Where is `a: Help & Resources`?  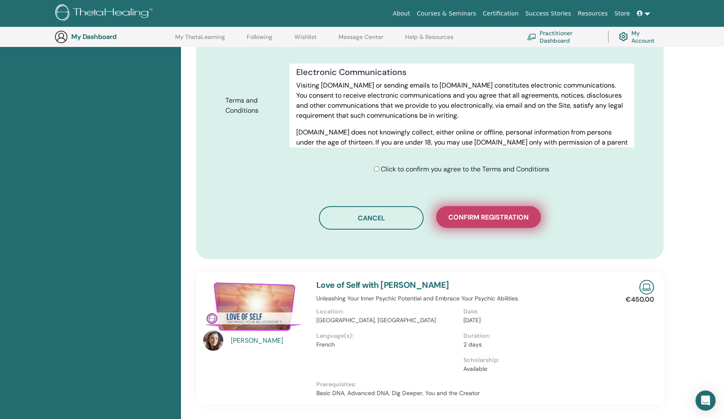 a: Help & Resources is located at coordinates (429, 40).